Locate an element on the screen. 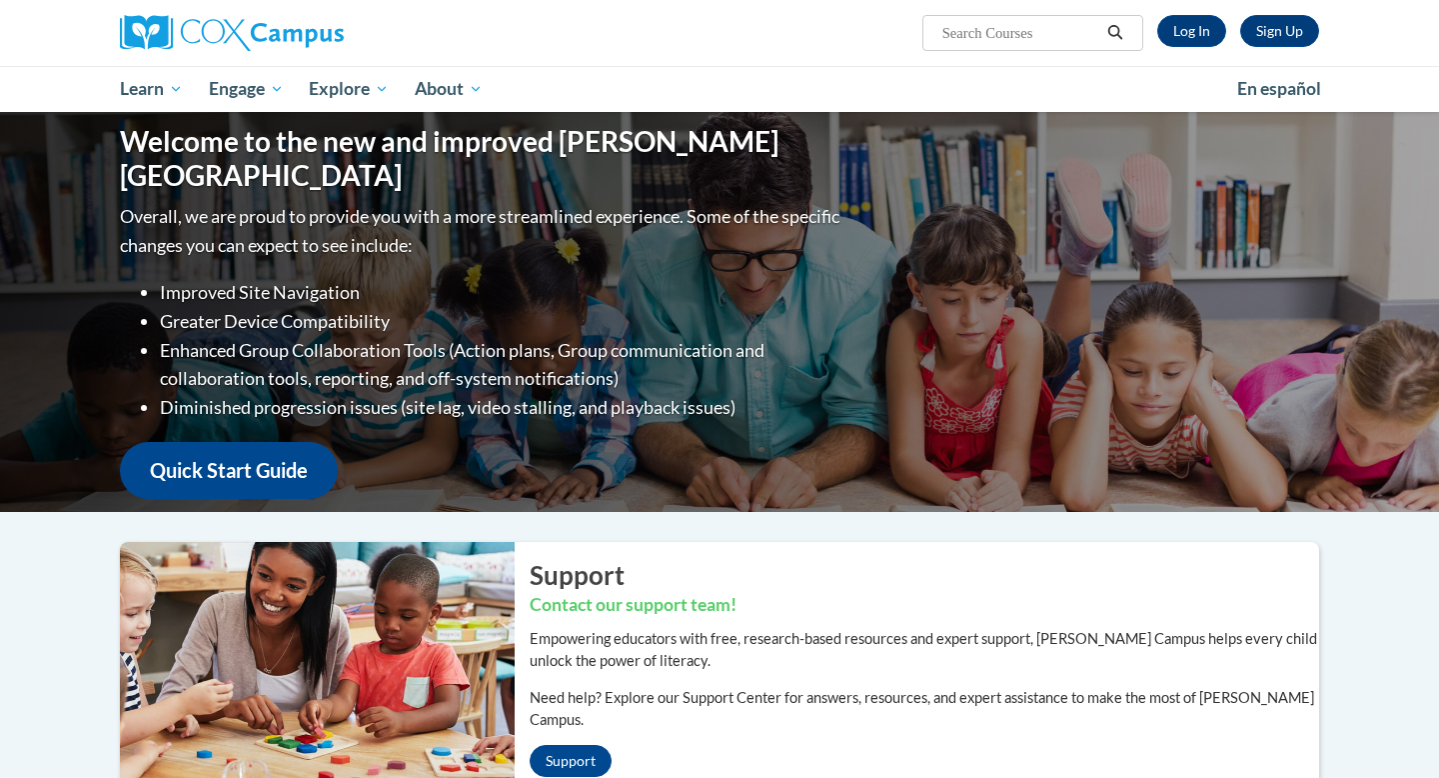 The image size is (1439, 778). h2: Support is located at coordinates (925, 575).